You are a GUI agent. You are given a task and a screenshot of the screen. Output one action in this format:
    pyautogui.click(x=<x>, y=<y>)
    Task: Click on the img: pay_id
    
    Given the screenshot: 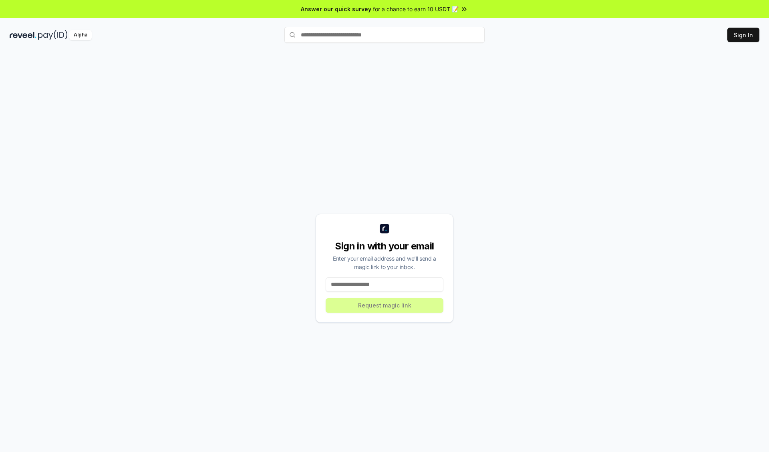 What is the action you would take?
    pyautogui.click(x=53, y=35)
    